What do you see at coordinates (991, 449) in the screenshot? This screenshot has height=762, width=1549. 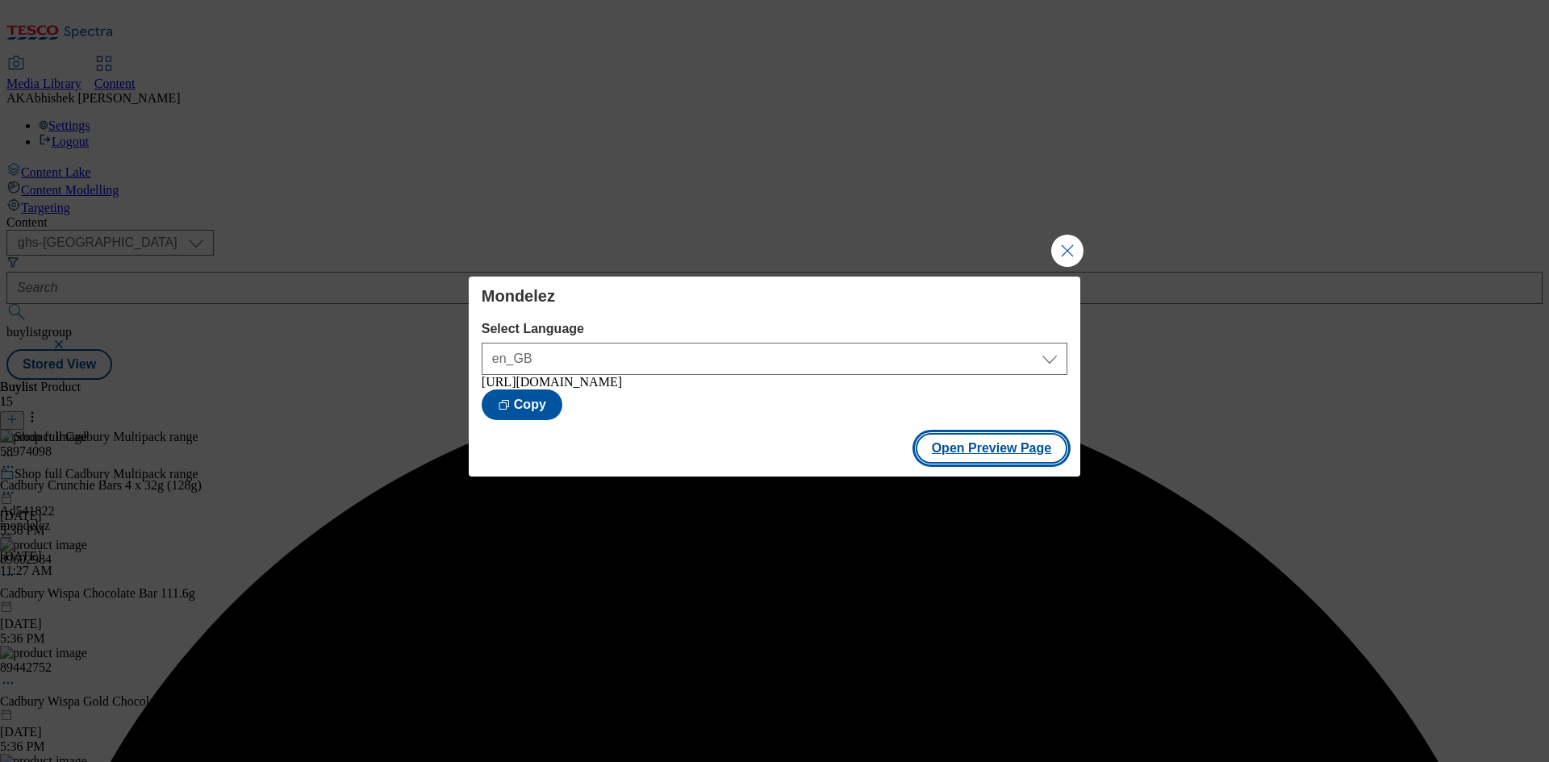 I see `button: Open Preview Page` at bounding box center [991, 449].